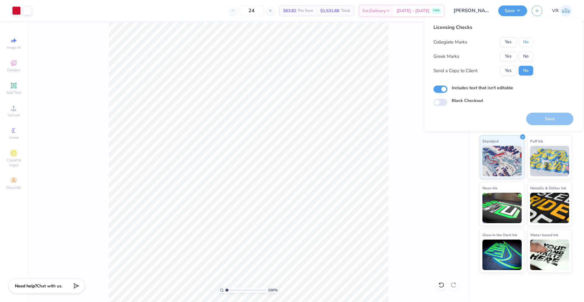 The image size is (584, 302). Describe the element at coordinates (14, 93) in the screenshot. I see `span: Add Text` at that location.